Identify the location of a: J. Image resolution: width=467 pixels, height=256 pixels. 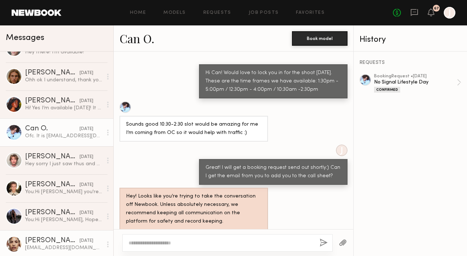
(449, 13).